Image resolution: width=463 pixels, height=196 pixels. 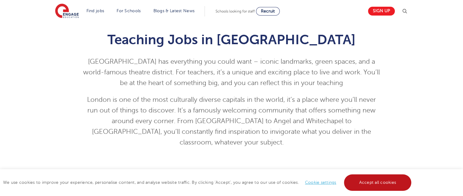 What do you see at coordinates (268, 11) in the screenshot?
I see `span: Recruit` at bounding box center [268, 11].